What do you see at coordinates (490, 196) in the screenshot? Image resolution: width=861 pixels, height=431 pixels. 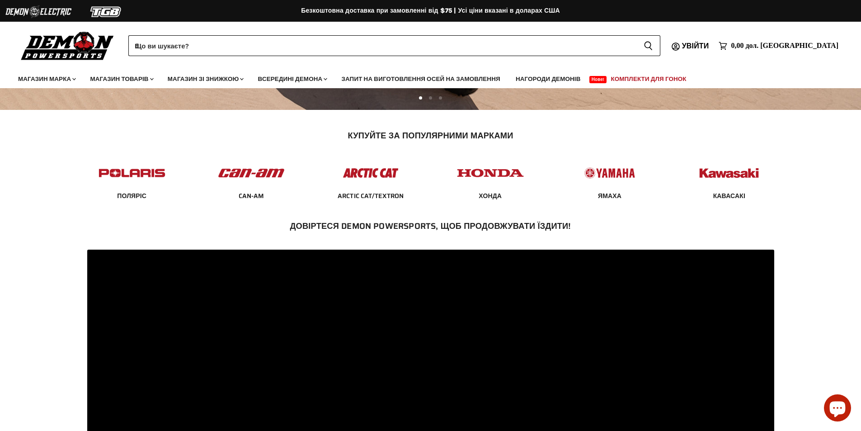 I see `a: ХОНДА` at bounding box center [490, 196].